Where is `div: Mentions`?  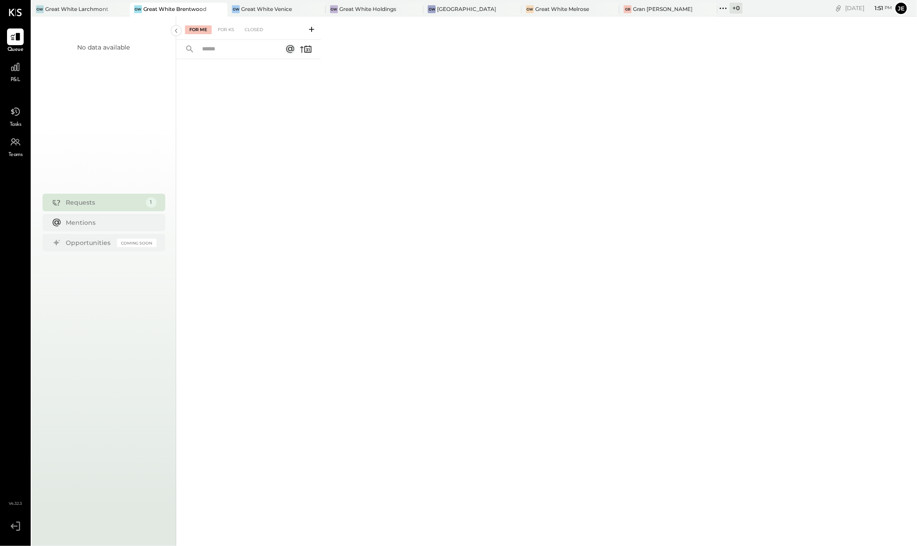 div: Mentions is located at coordinates (109, 223).